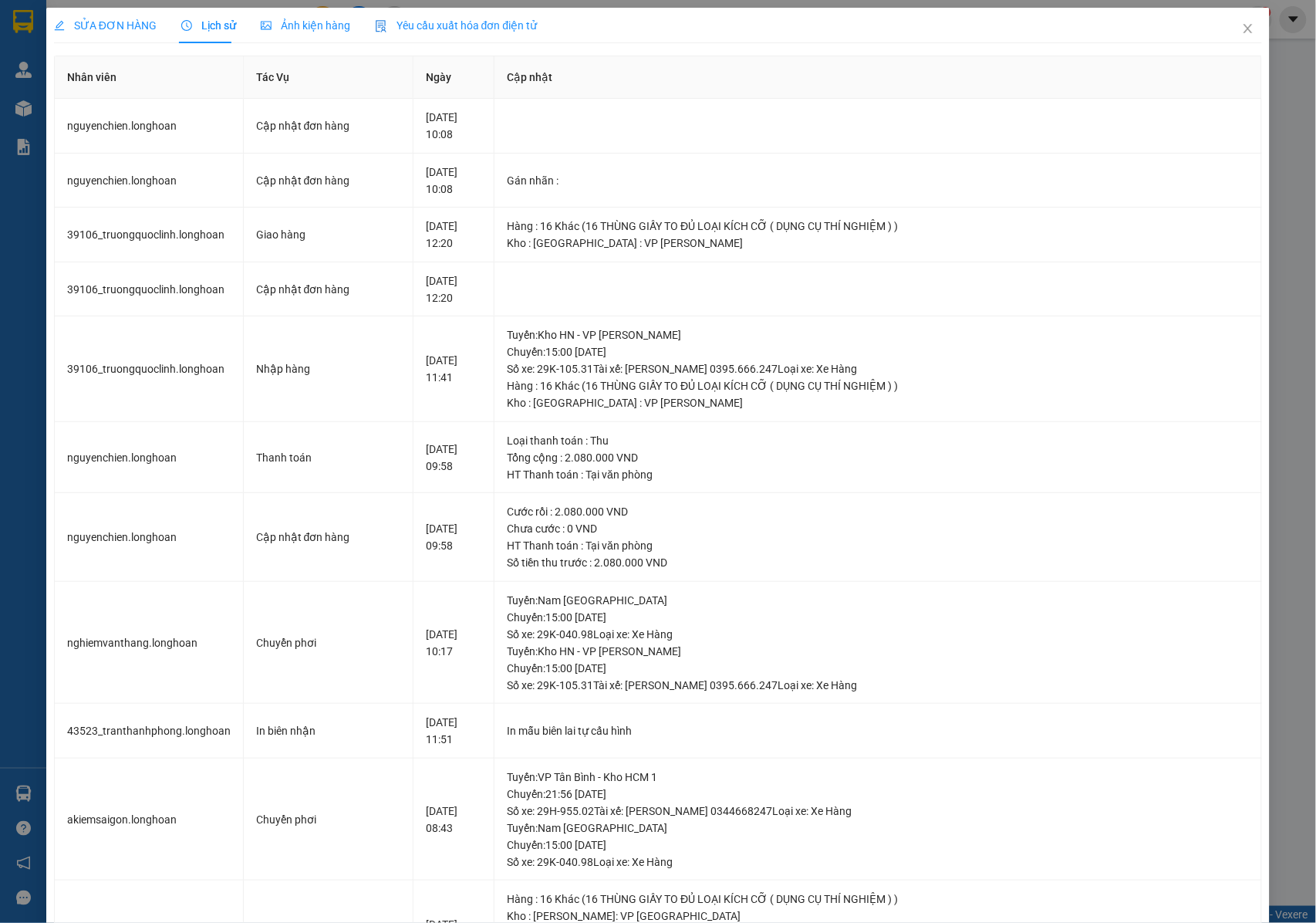  What do you see at coordinates (149, 731) in the screenshot?
I see `td: 43523_tranthanhphong.longhoan` at bounding box center [149, 731].